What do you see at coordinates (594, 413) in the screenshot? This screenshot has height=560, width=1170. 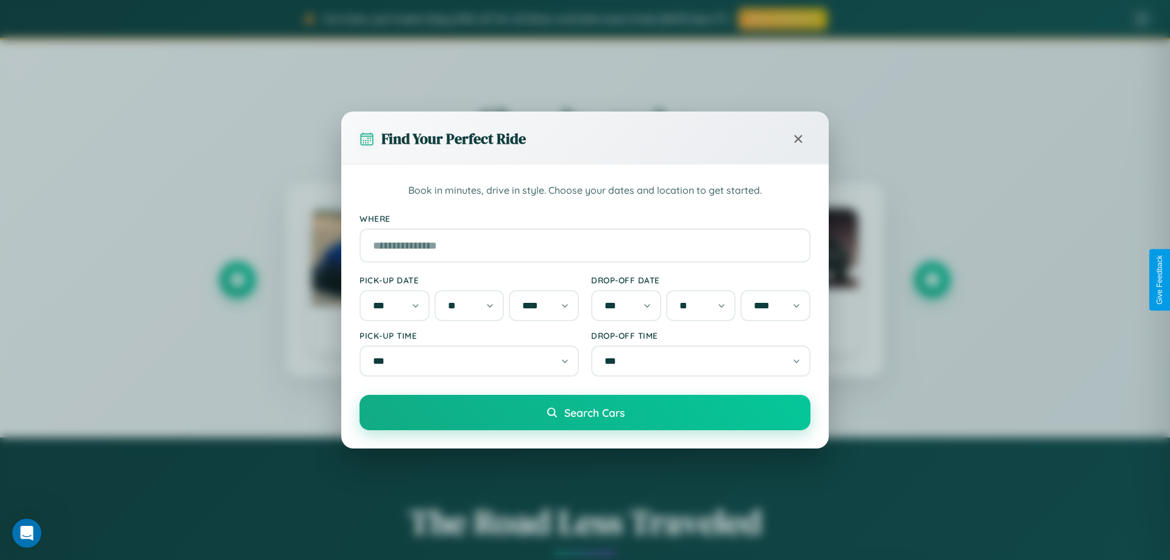 I see `span: Search Cars` at bounding box center [594, 413].